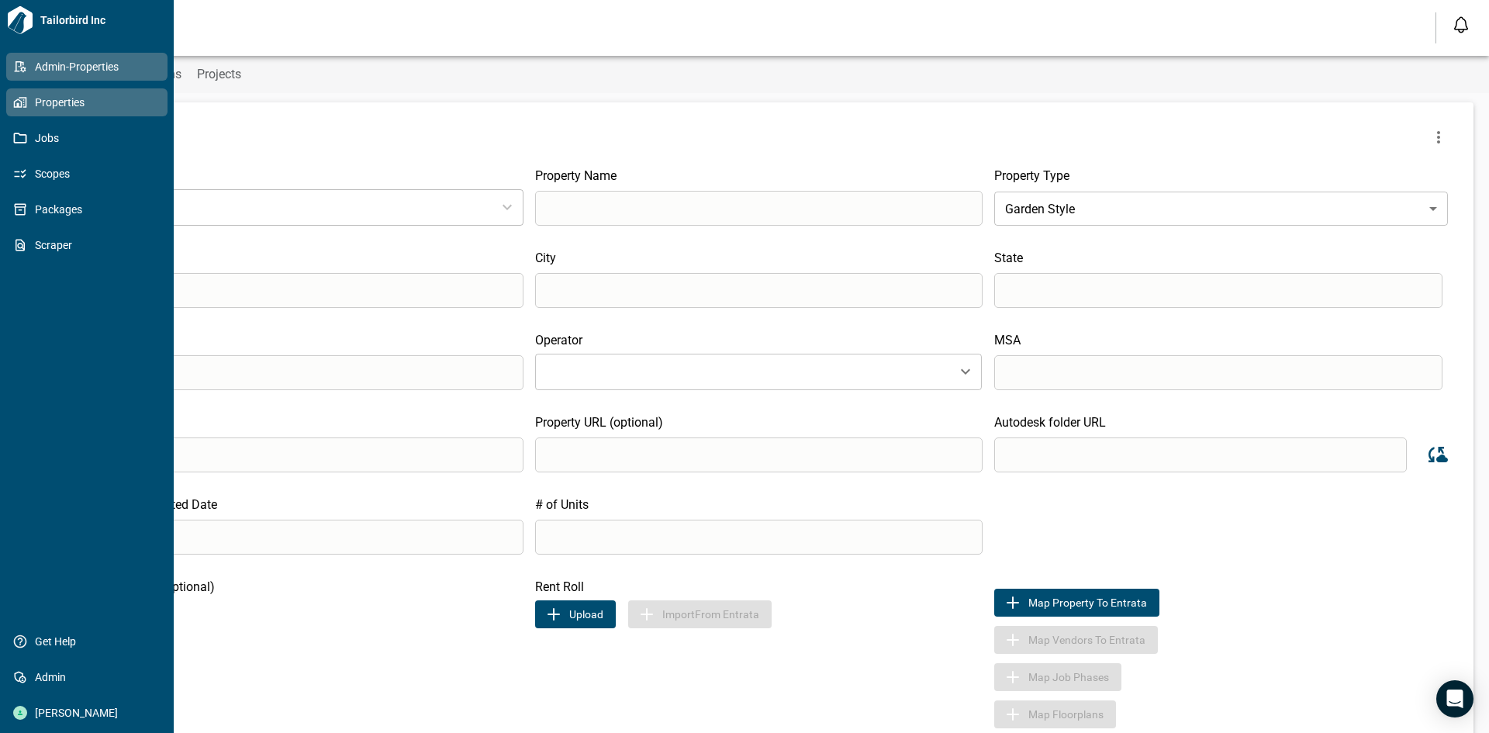 This screenshot has width=1489, height=733. What do you see at coordinates (90, 174) in the screenshot?
I see `span: Scopes` at bounding box center [90, 174].